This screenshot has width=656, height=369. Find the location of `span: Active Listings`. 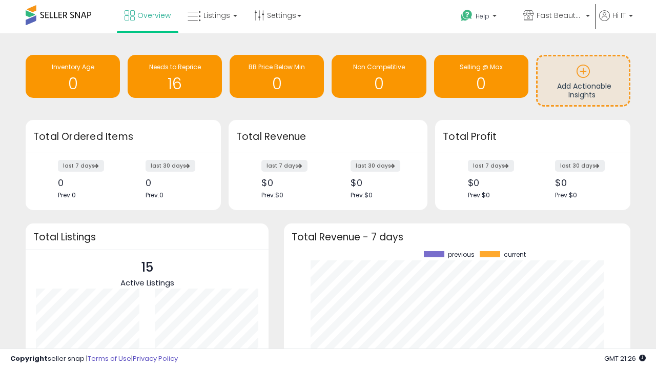

span: Active Listings is located at coordinates (147, 282).